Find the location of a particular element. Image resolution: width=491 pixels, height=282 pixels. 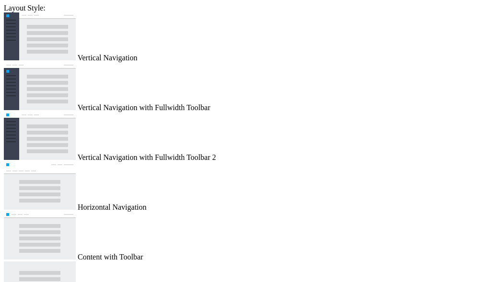

span: Vertical Navigation is located at coordinates (107, 58).